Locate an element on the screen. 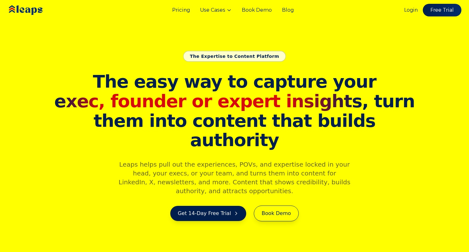  span: them into content that builds authority is located at coordinates (234, 130).